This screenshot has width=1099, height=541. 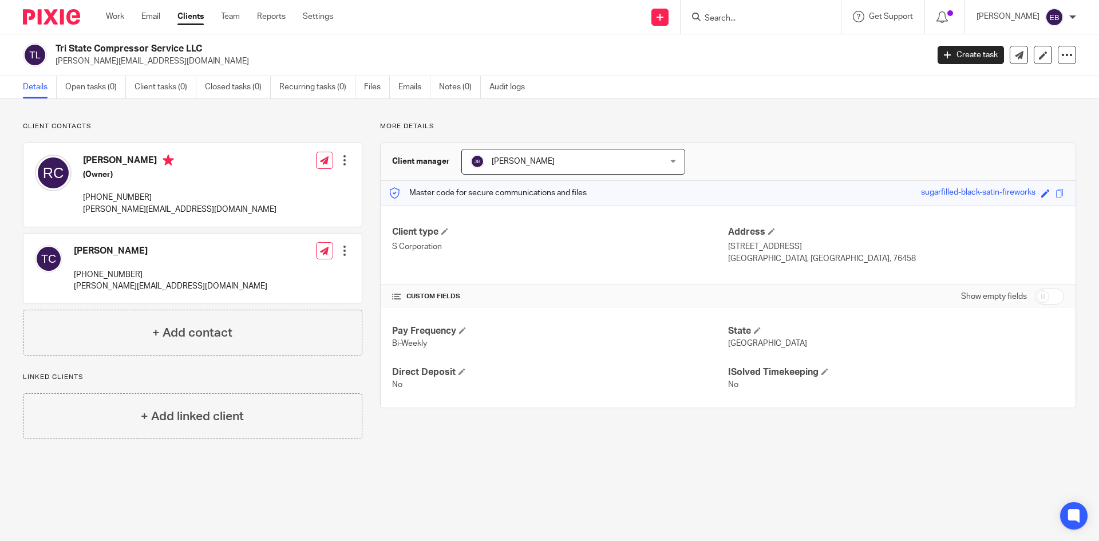 I want to click on p: More details, so click(x=728, y=127).